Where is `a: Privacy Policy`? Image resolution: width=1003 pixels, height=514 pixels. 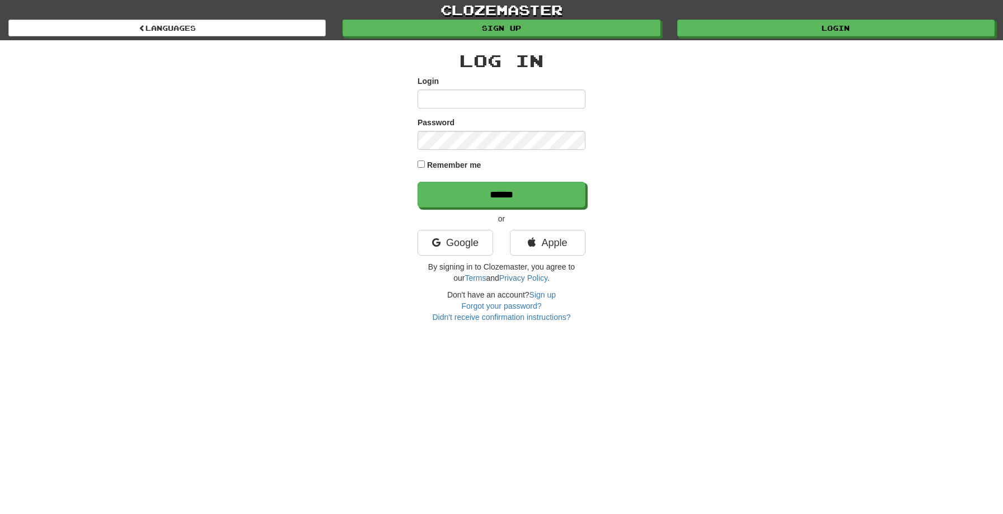 a: Privacy Policy is located at coordinates (523, 278).